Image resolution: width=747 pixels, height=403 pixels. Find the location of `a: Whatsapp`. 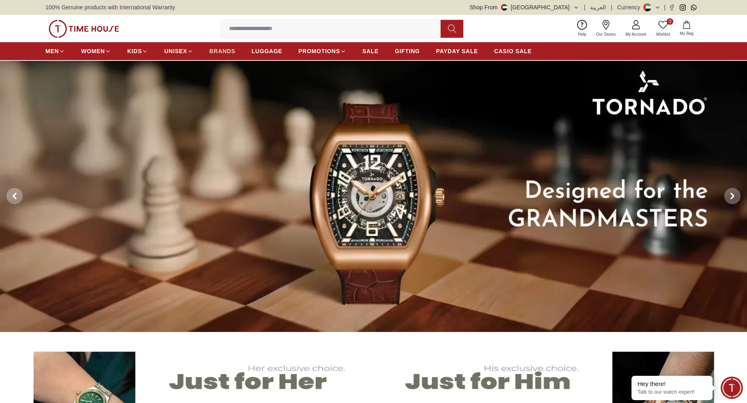

a: Whatsapp is located at coordinates (694, 7).